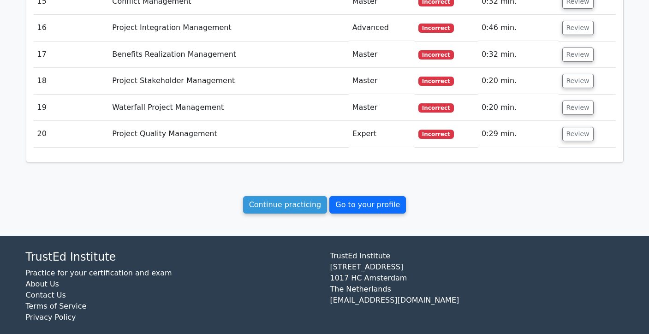 The image size is (649, 334). I want to click on td: Waterfall Project Management, so click(228, 107).